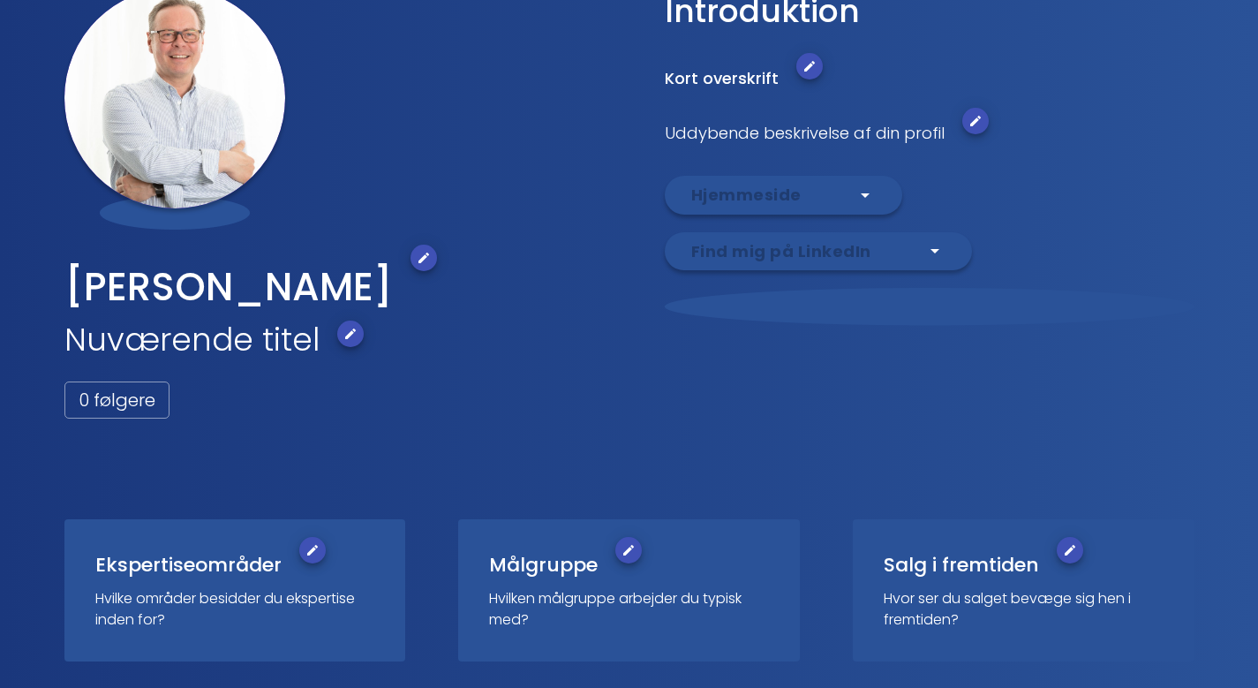 This screenshot has width=1258, height=688. Describe the element at coordinates (721, 78) in the screenshot. I see `p: Kort overskrift` at that location.